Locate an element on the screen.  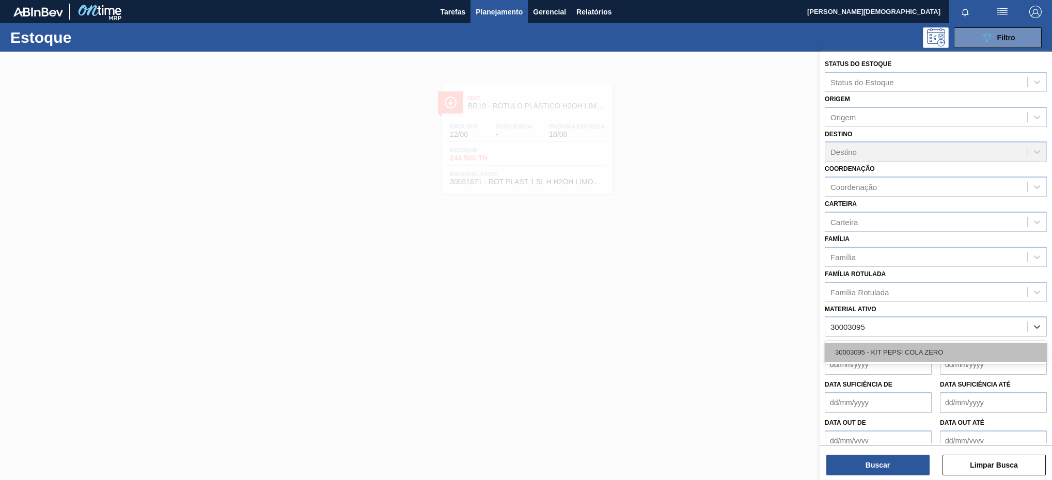
label: Carteira is located at coordinates (841, 204).